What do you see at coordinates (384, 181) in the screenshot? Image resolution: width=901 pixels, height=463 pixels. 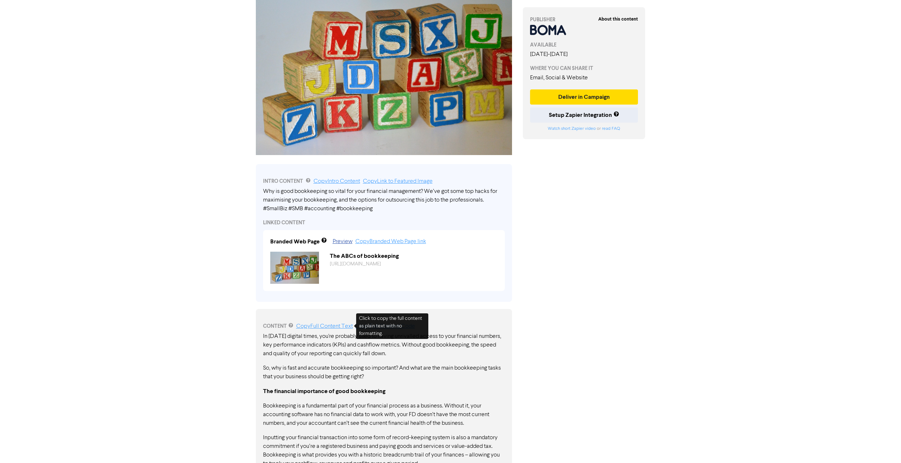 I see `div: INTRO CONTENT` at bounding box center [384, 181].